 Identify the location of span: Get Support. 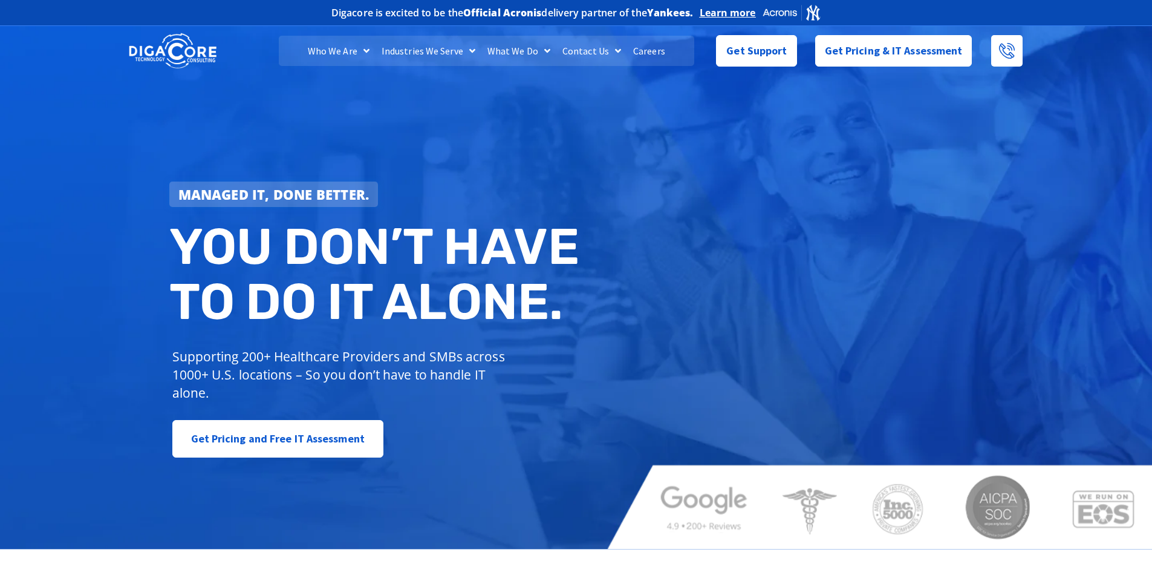
(757, 51).